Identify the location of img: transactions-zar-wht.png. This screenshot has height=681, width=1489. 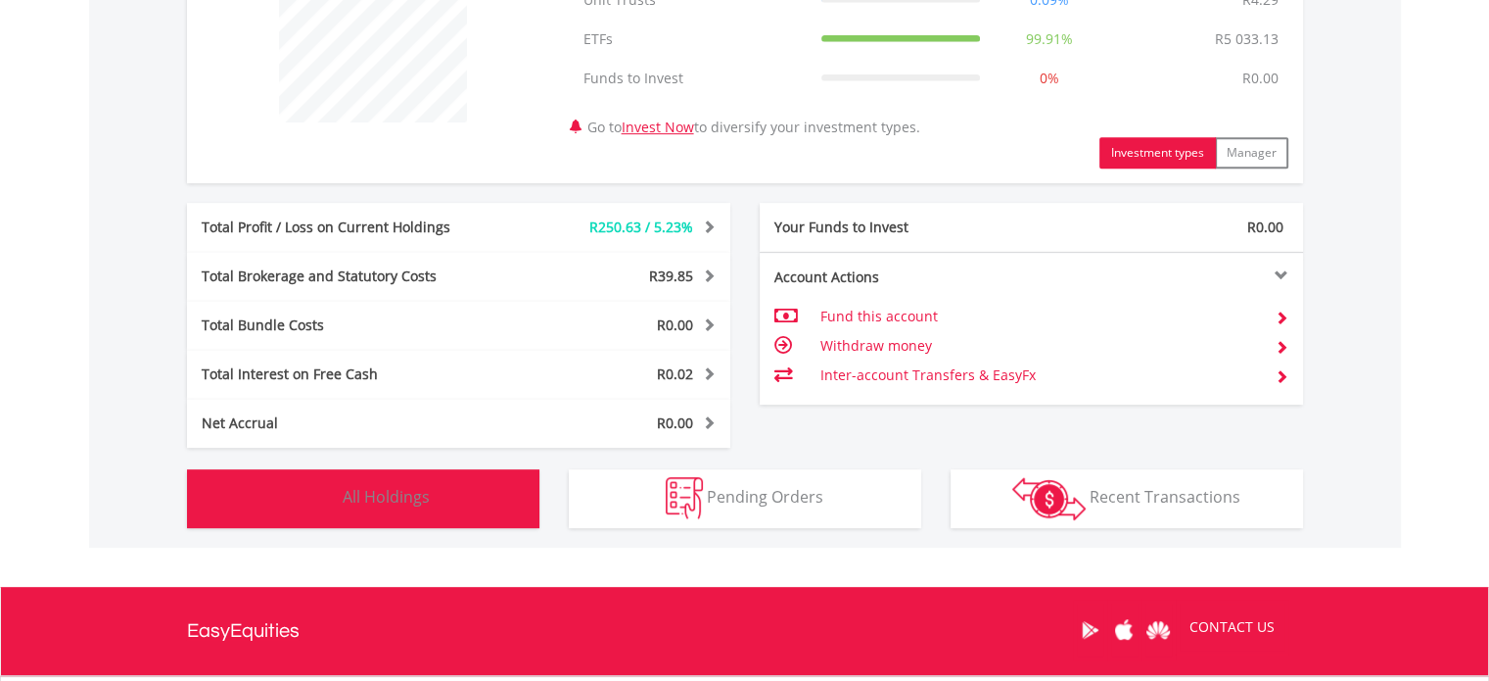
(1049, 498).